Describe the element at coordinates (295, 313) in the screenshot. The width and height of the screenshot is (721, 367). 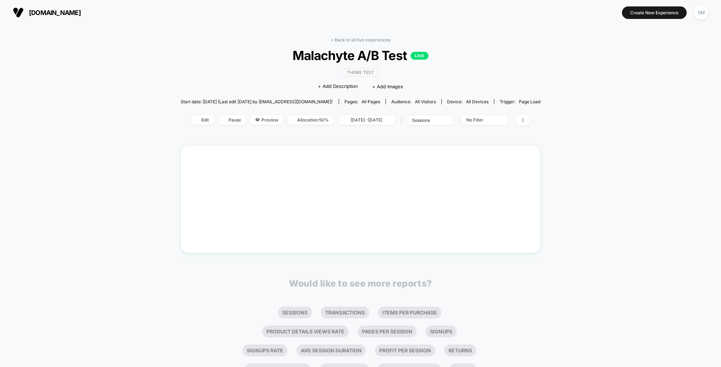
I see `li: Sessions` at that location.